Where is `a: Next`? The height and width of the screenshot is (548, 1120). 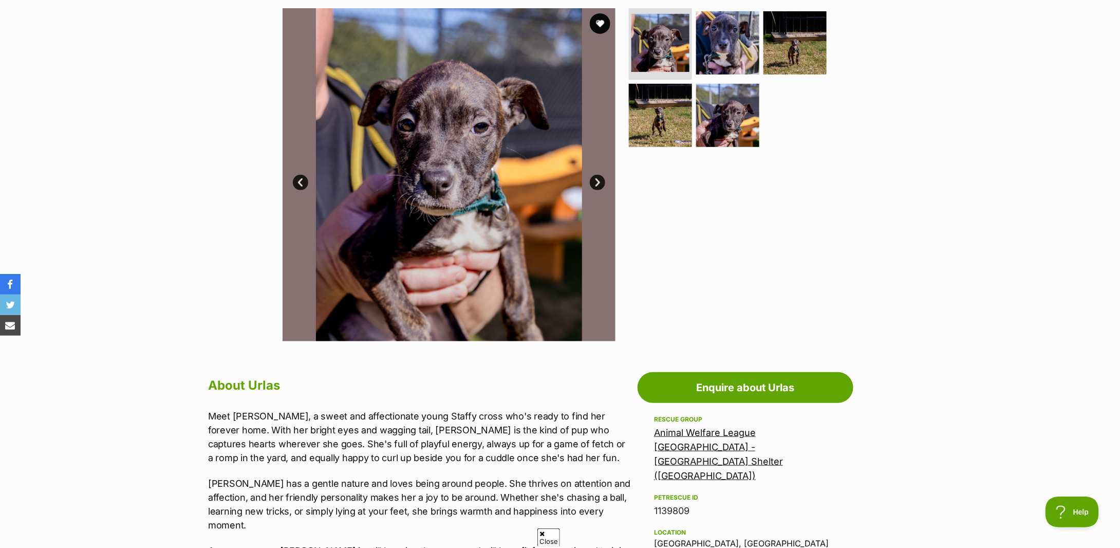 a: Next is located at coordinates (597, 182).